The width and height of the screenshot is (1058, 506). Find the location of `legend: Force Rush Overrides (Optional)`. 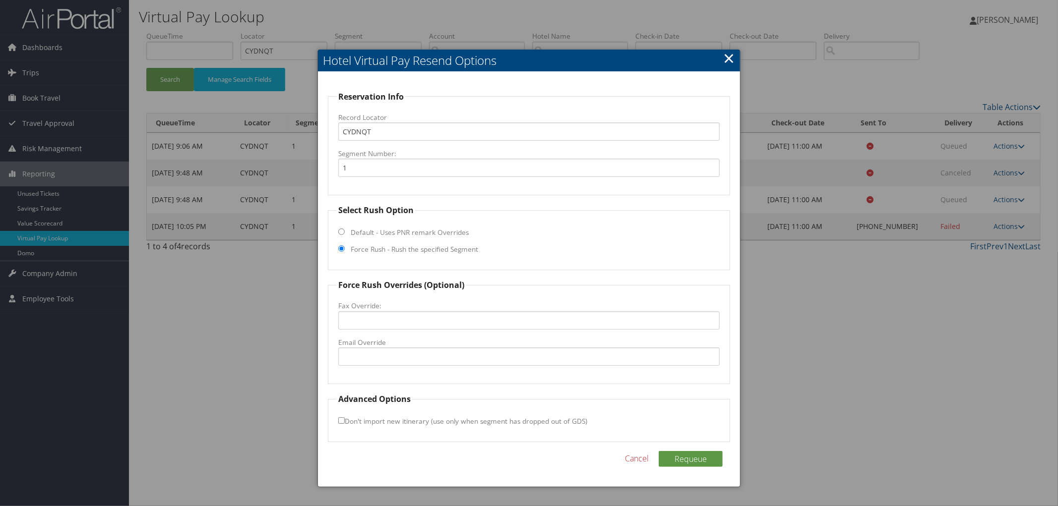

legend: Force Rush Overrides (Optional) is located at coordinates (401, 285).